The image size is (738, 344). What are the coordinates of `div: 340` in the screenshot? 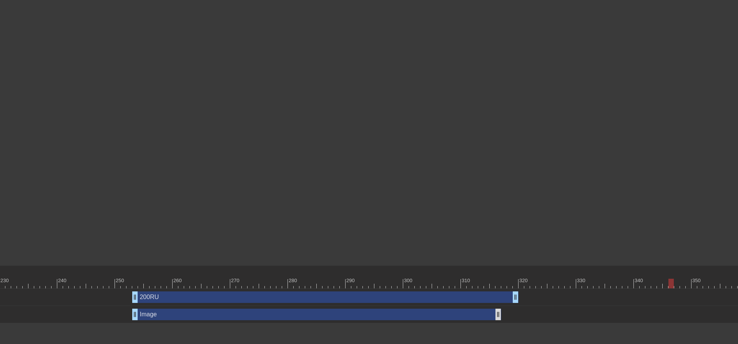 It's located at (639, 281).